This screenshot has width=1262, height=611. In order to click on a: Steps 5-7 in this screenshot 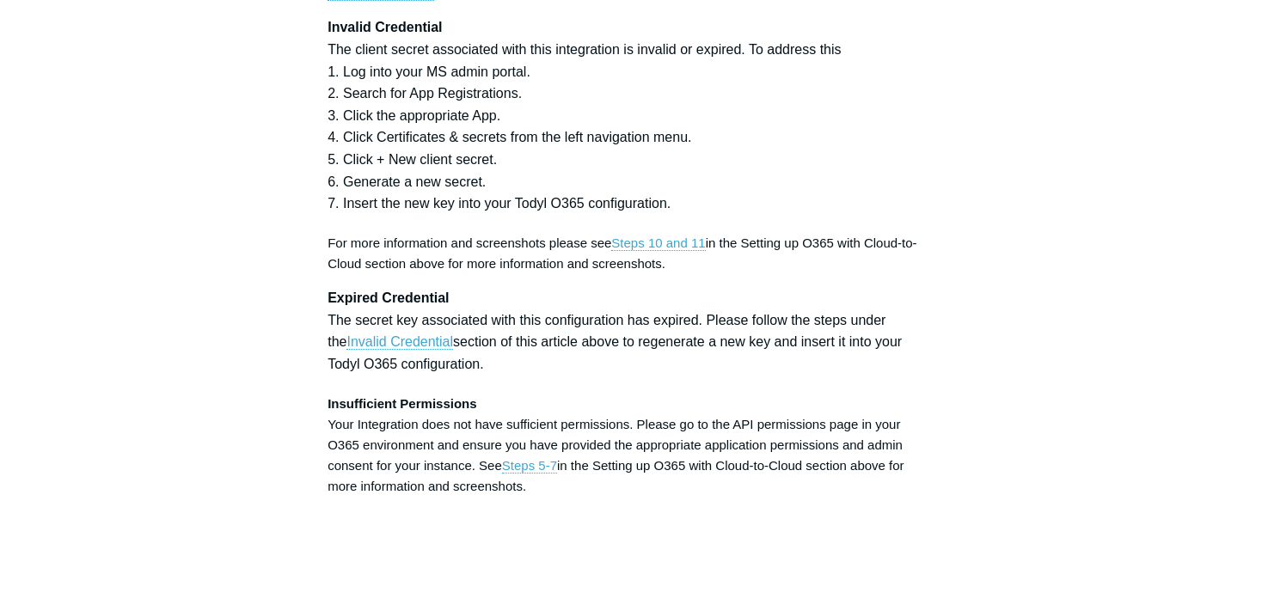, I will do `click(529, 466)`.